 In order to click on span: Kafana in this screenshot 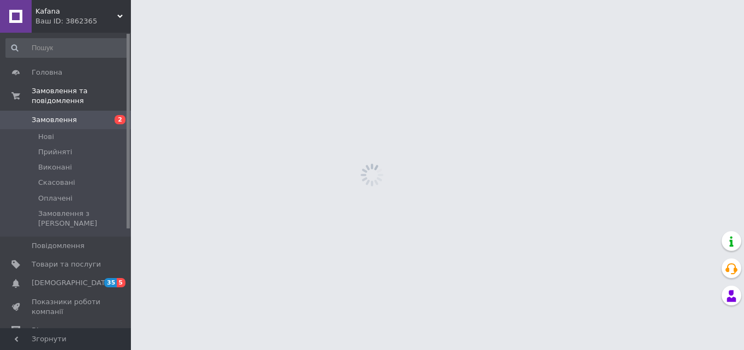, I will do `click(76, 11)`.